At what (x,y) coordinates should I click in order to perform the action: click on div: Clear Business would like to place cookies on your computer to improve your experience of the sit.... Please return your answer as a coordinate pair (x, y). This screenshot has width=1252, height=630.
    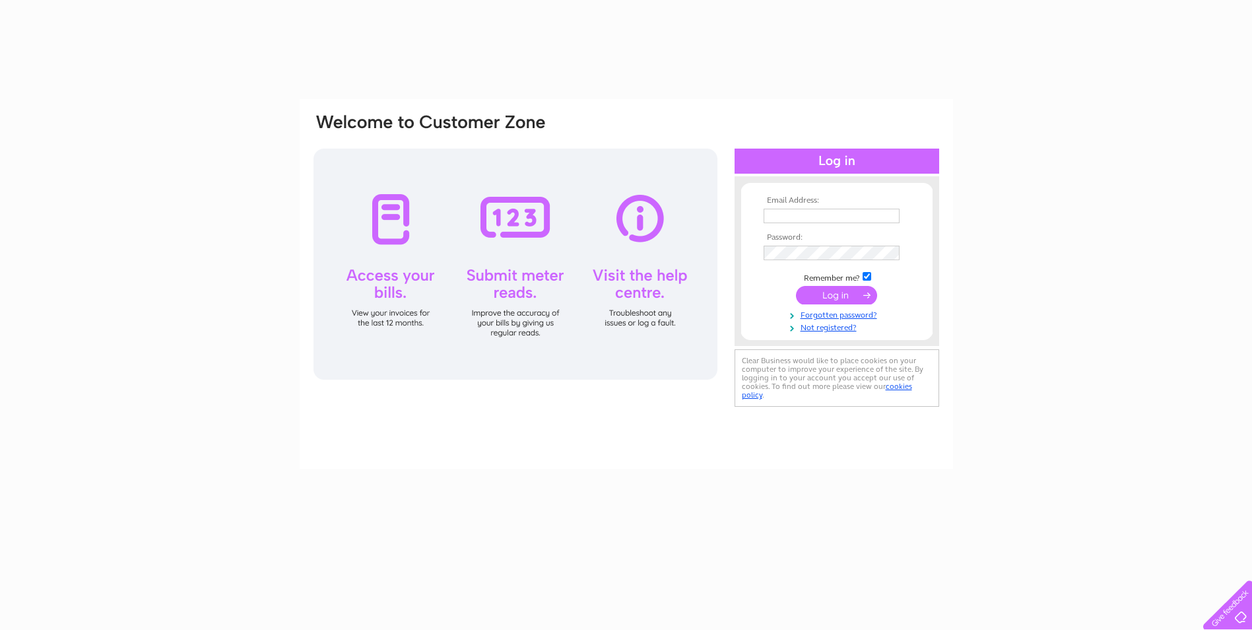
    Looking at the image, I should click on (837, 377).